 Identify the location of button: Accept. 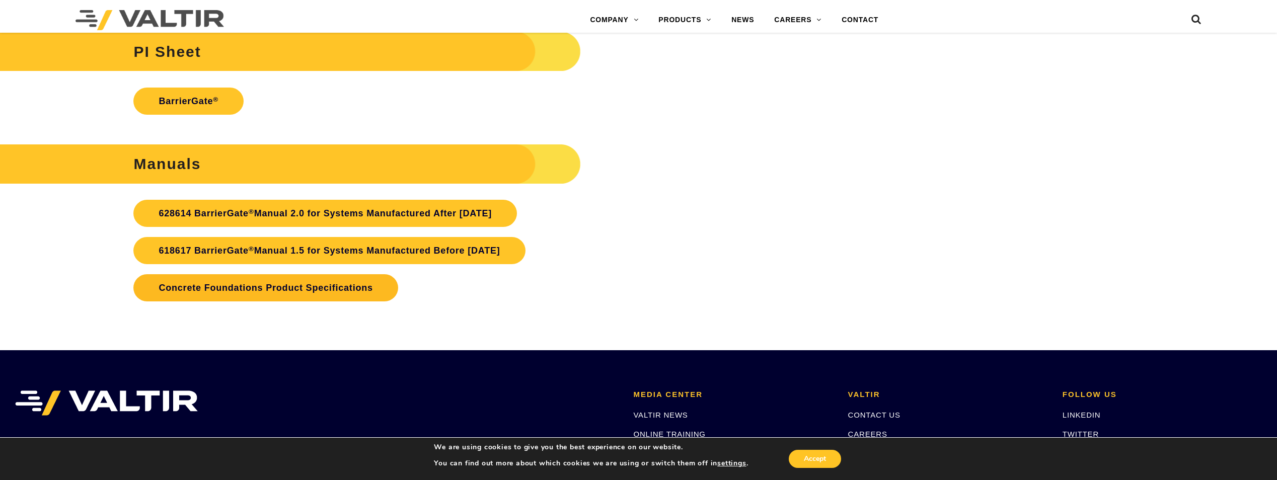
(815, 459).